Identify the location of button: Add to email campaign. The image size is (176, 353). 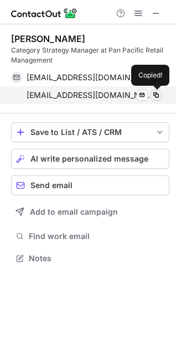
(90, 212).